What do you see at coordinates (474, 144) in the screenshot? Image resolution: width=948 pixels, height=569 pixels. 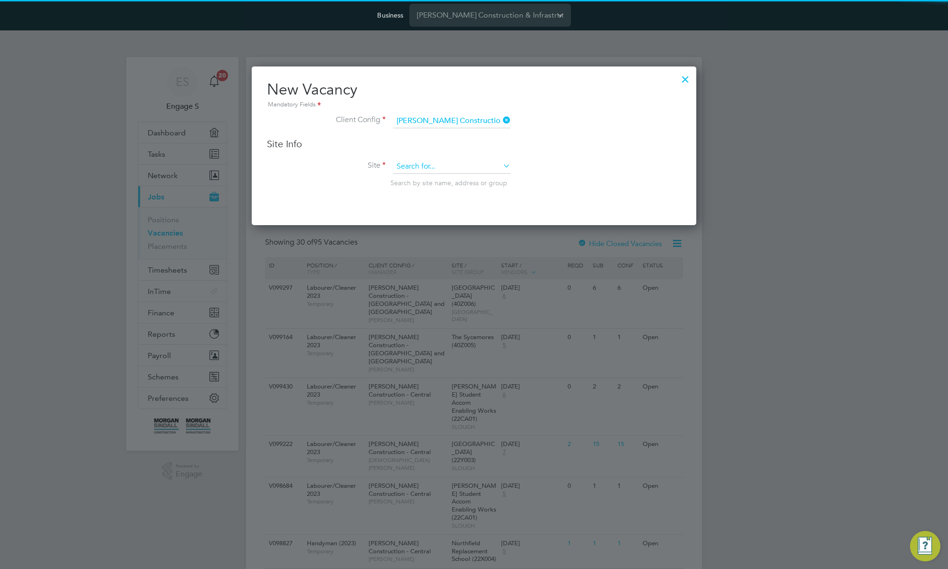 I see `h3: Site Info` at bounding box center [474, 144].